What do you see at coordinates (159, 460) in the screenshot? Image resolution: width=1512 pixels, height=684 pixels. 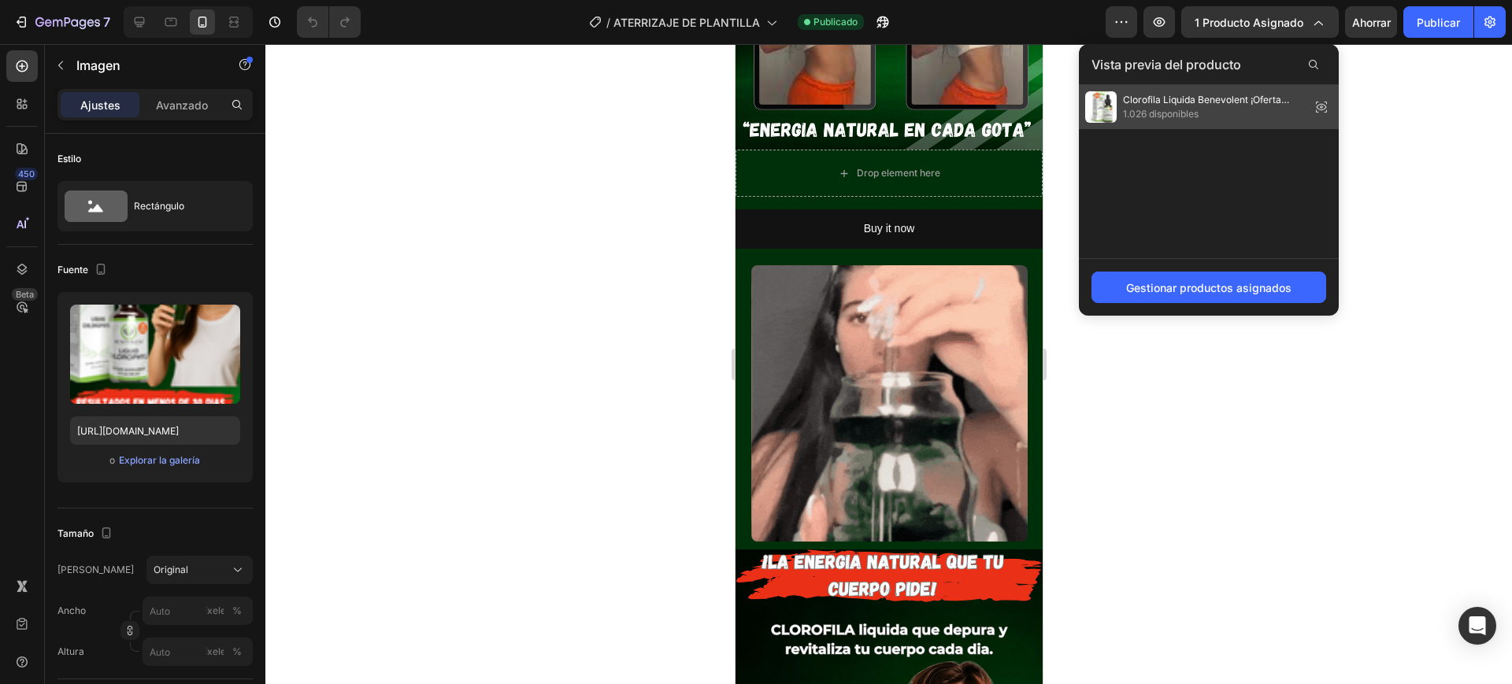 I see `font: Explorar la galería` at bounding box center [159, 460].